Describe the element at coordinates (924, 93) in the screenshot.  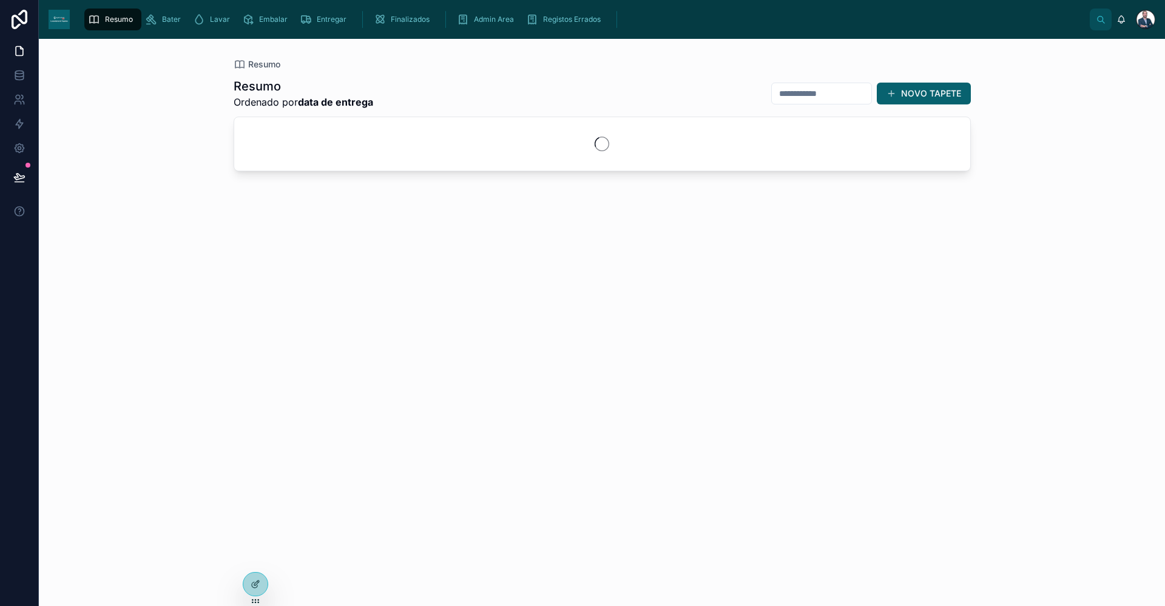
I see `a: NOVO TAPETE` at that location.